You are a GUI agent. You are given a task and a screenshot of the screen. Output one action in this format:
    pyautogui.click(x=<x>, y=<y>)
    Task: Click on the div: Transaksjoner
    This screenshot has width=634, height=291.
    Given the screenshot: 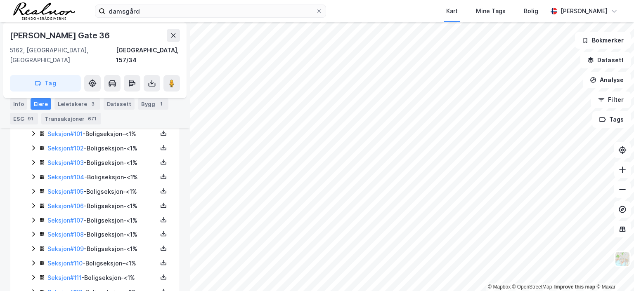 What is the action you would take?
    pyautogui.click(x=71, y=119)
    